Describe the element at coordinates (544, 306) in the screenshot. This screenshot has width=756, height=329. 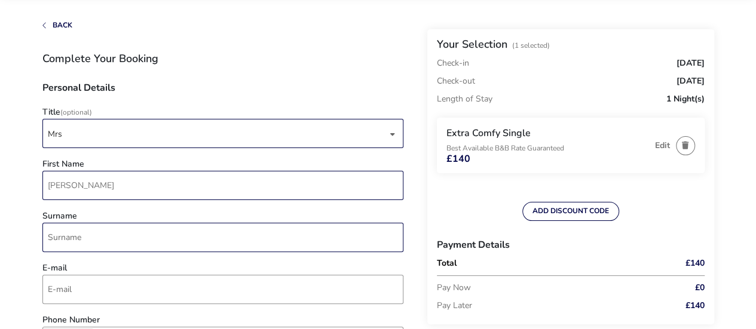
I see `p: Pay Later` at that location.